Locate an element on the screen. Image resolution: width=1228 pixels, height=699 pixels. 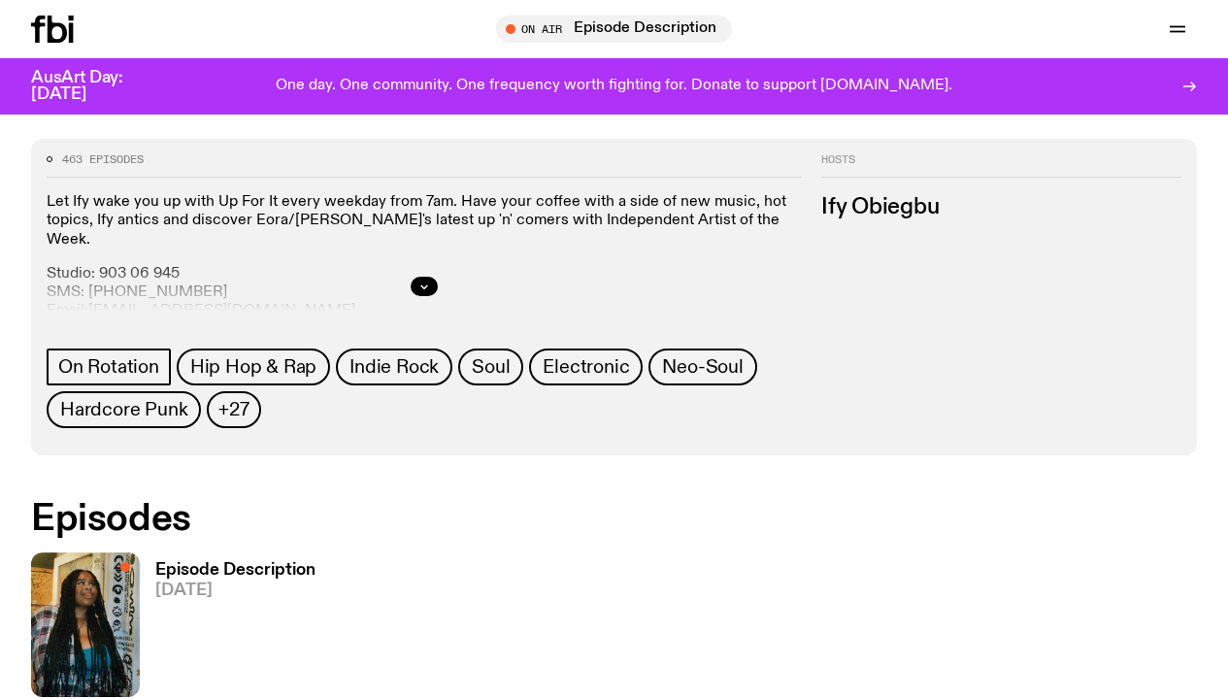
a: Electronic is located at coordinates (585, 367).